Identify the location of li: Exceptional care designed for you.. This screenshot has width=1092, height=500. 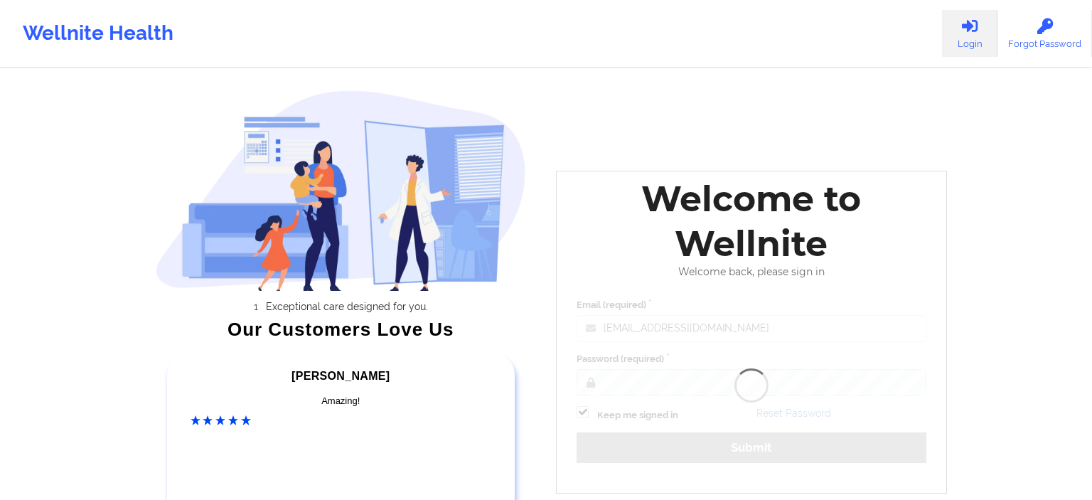
(347, 306).